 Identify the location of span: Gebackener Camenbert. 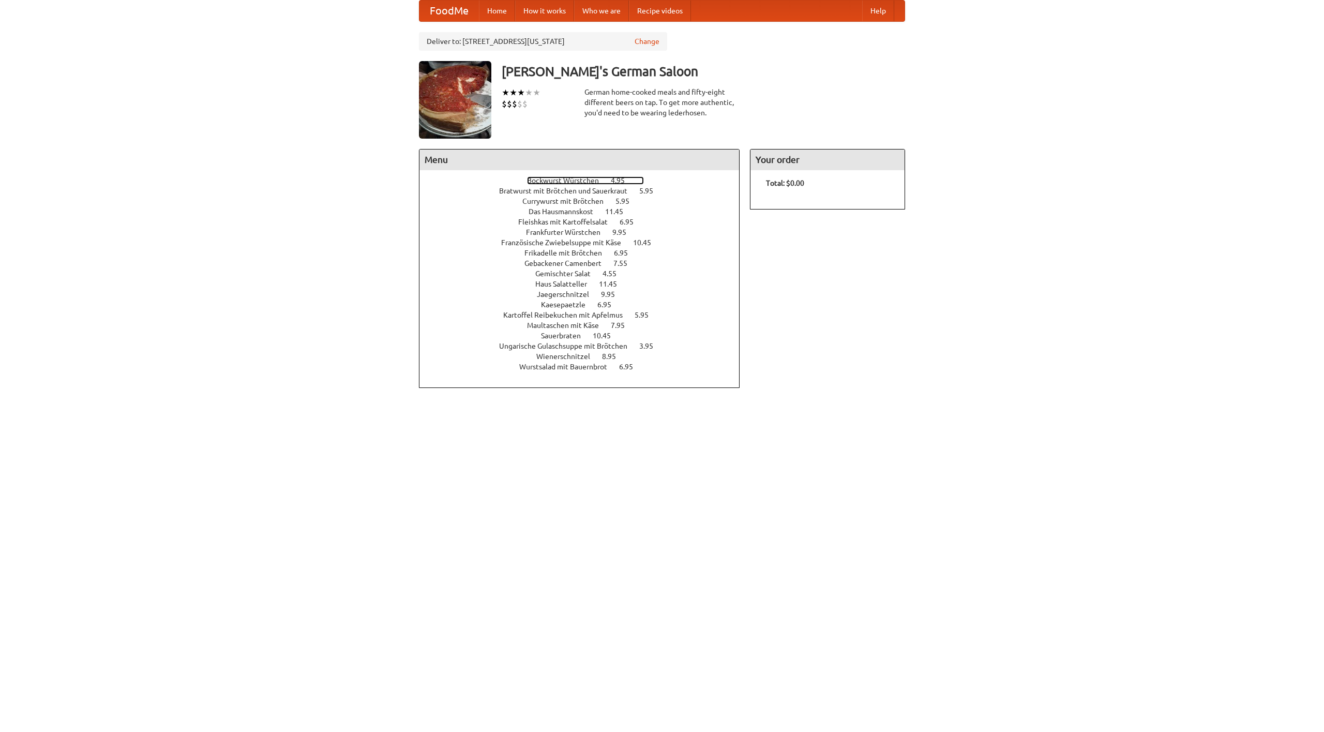
(568, 263).